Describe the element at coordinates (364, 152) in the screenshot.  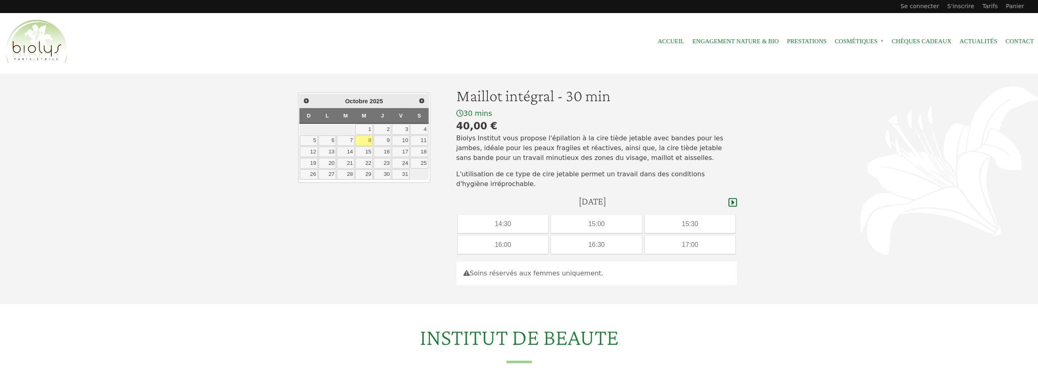
I see `a: 15` at that location.